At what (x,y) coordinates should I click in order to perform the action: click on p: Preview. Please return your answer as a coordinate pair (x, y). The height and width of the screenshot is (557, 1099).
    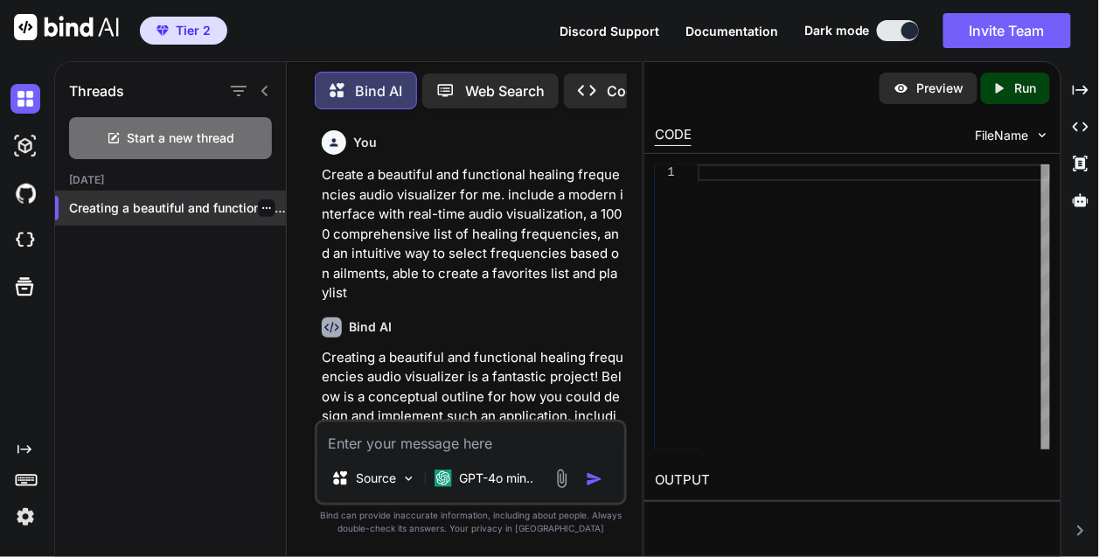
    Looking at the image, I should click on (940, 88).